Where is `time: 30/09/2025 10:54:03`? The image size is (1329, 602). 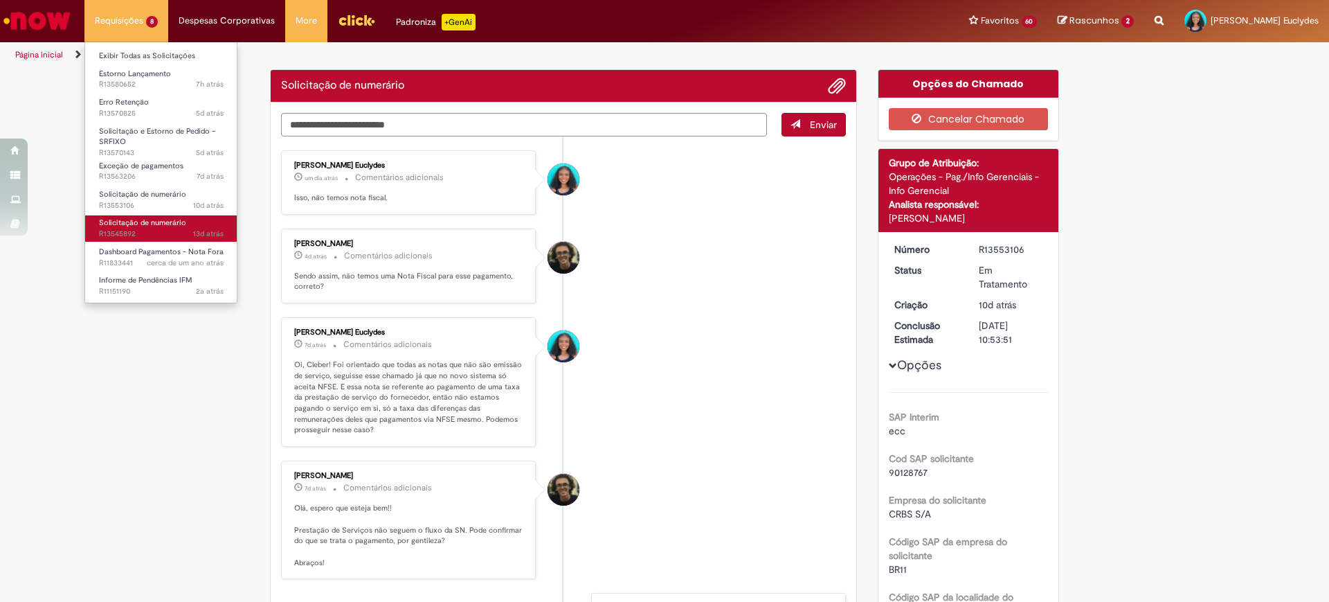 time: 30/09/2025 10:54:03 is located at coordinates (210, 84).